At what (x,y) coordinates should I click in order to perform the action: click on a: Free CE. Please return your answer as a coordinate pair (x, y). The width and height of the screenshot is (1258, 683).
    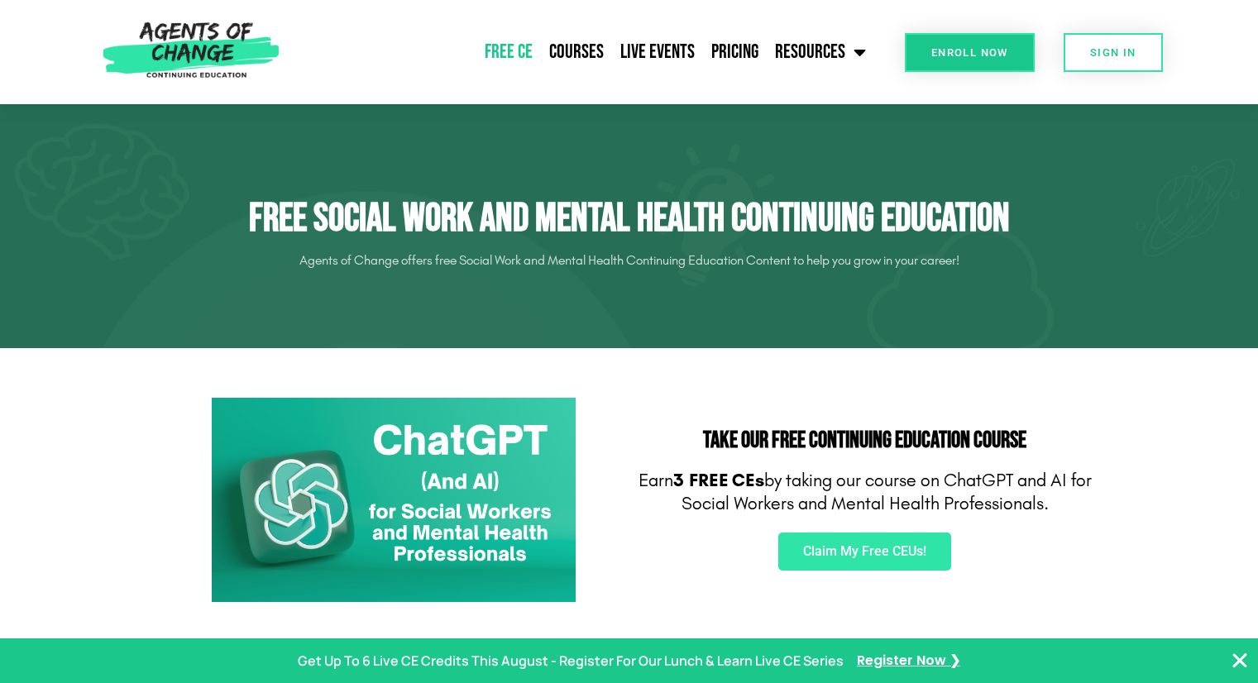
    Looking at the image, I should click on (509, 52).